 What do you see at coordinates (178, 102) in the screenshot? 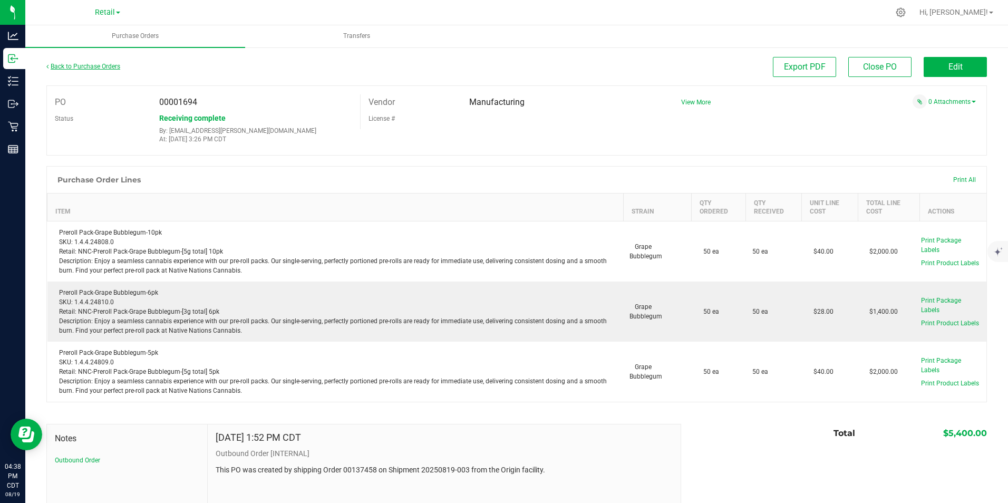
I see `span: 00001694` at bounding box center [178, 102].